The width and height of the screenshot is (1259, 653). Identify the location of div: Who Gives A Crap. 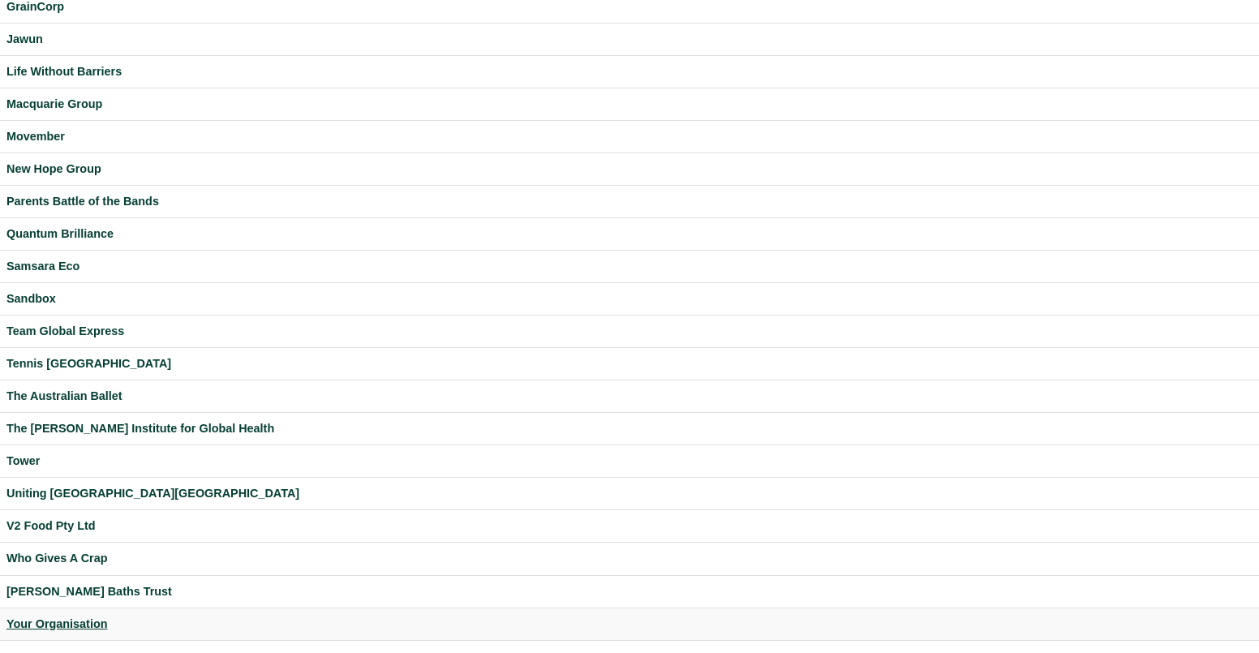
(629, 558).